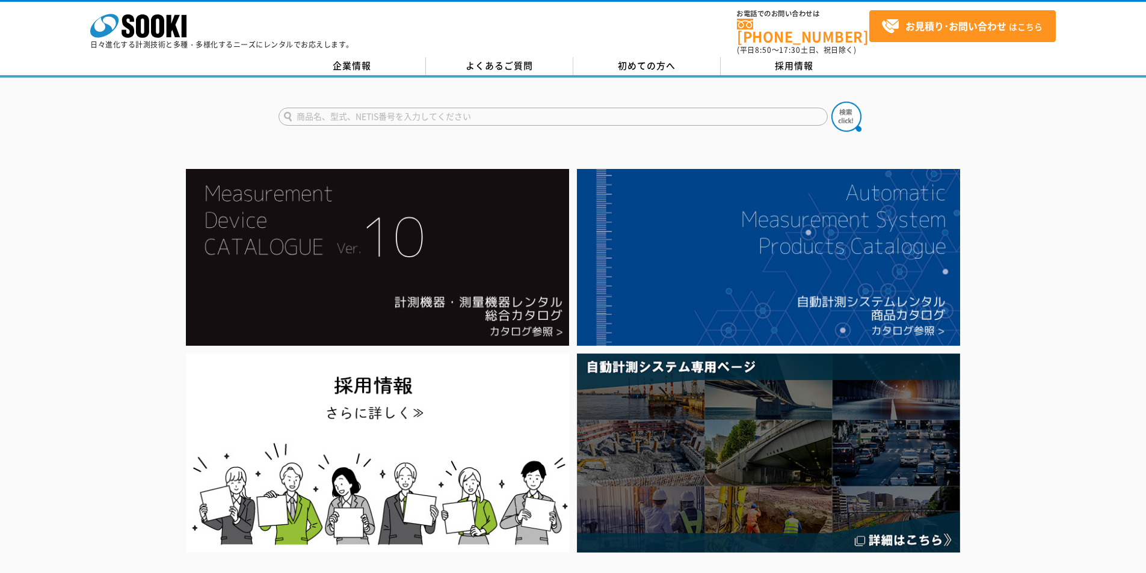  Describe the element at coordinates (794, 66) in the screenshot. I see `a: 採用情報` at that location.